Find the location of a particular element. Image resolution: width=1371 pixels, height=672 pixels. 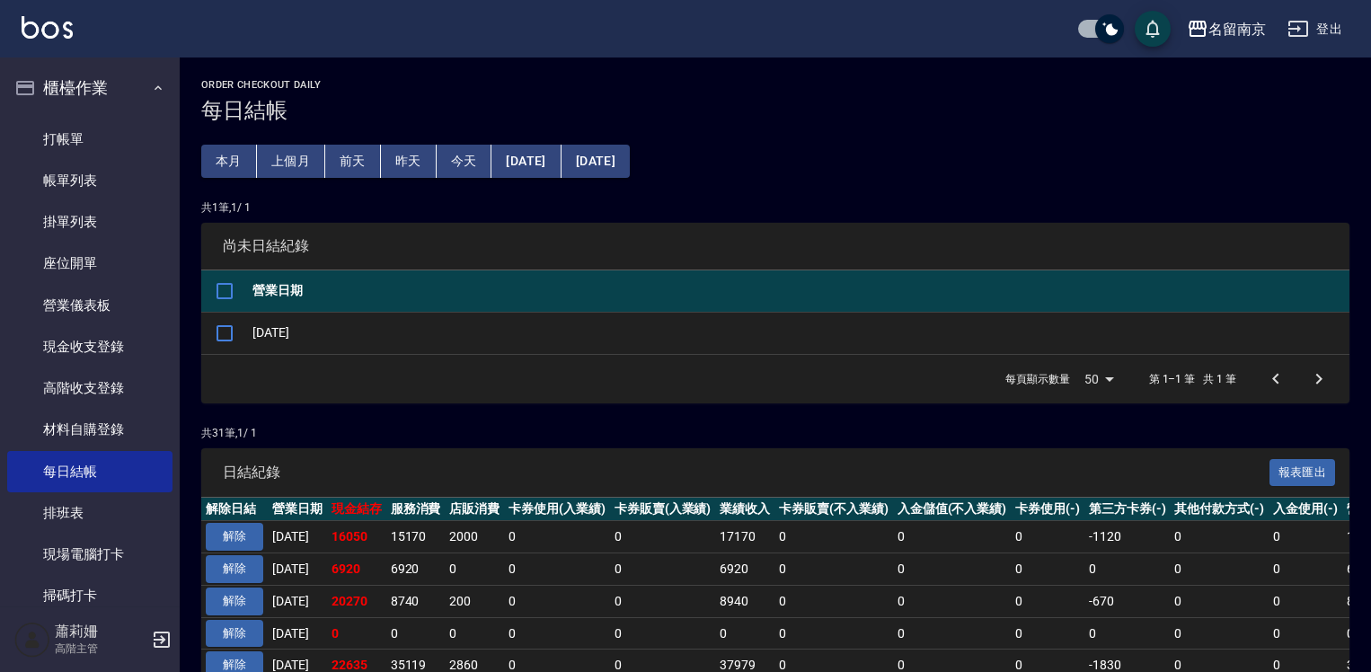

td: -670 is located at coordinates (1128, 601).